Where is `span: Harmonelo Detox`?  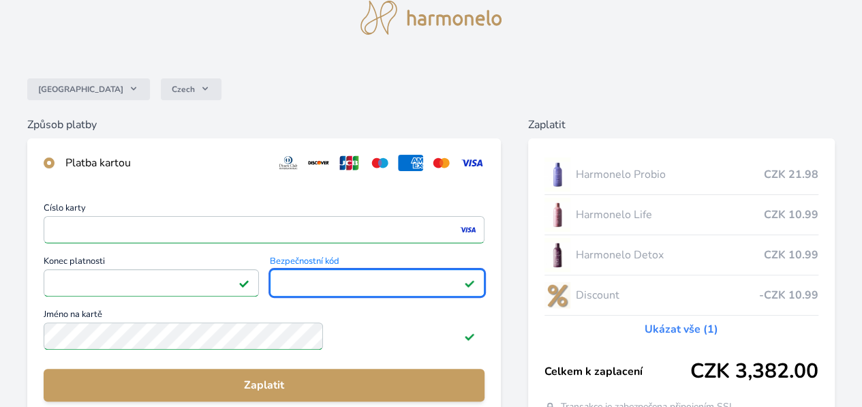 span: Harmonelo Detox is located at coordinates (670, 255).